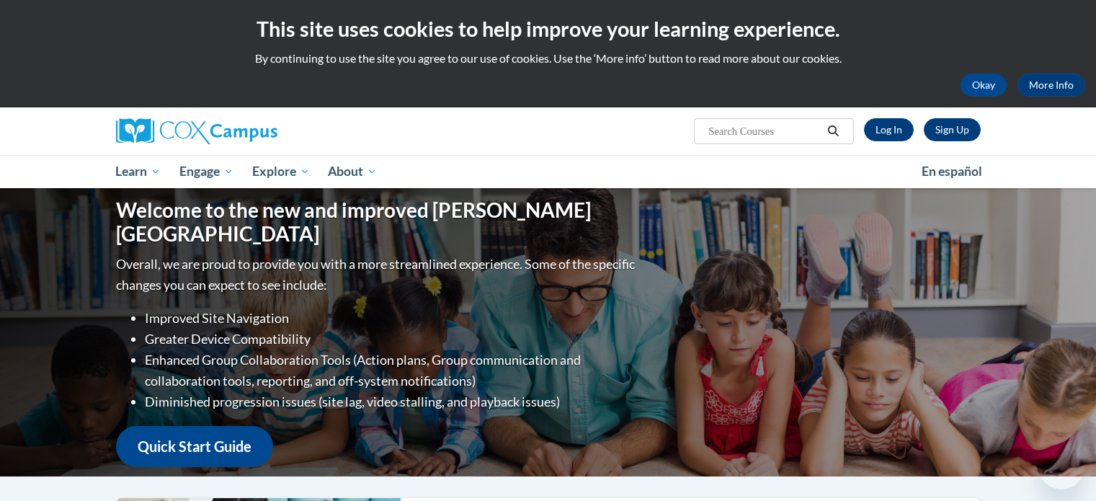  I want to click on button: Okay, so click(983, 85).